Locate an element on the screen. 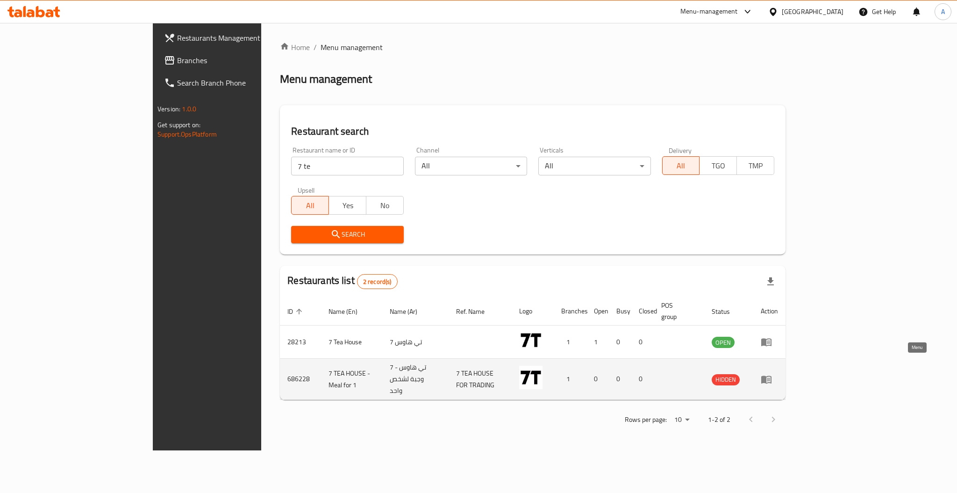  span: POS group is located at coordinates (677, 311).